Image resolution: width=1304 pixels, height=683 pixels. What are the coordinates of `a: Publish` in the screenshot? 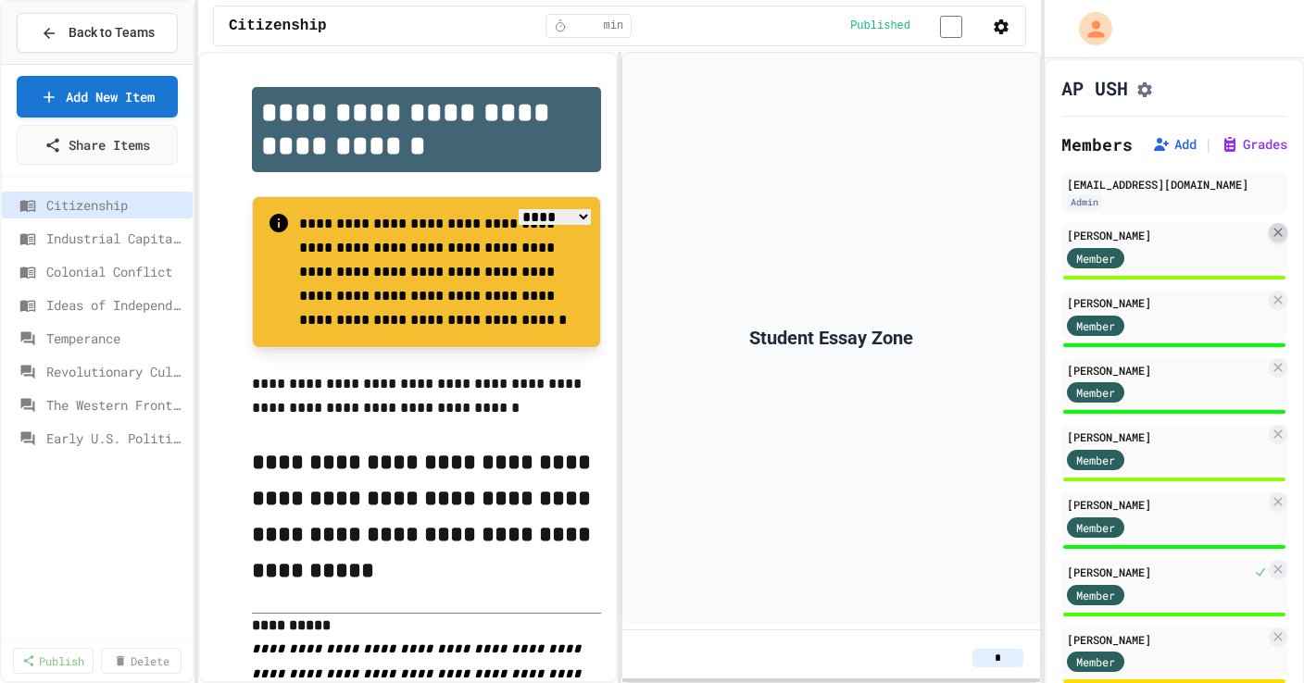 It's located at (53, 661).